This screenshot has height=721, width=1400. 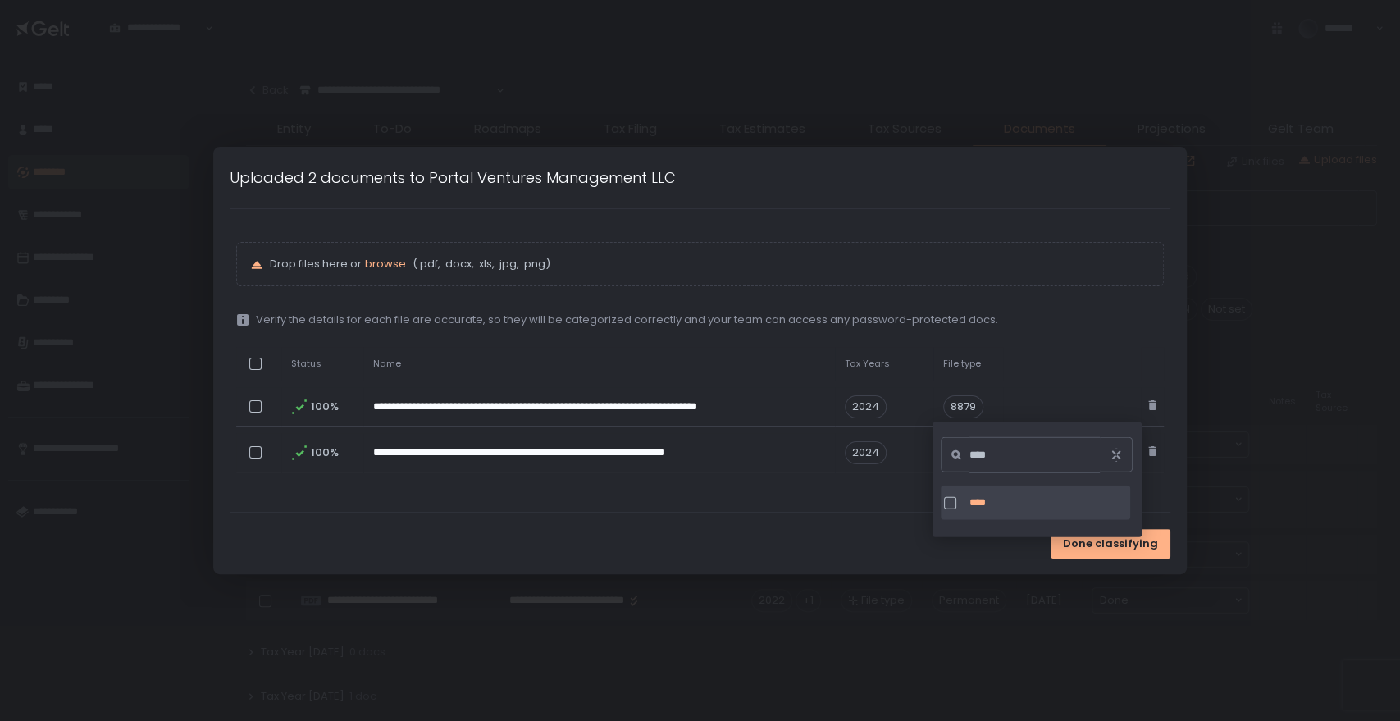 I want to click on span: Done classifying, so click(x=1111, y=544).